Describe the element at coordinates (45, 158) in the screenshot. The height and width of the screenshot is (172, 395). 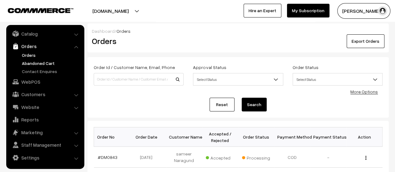
I see `a: Settings` at that location.